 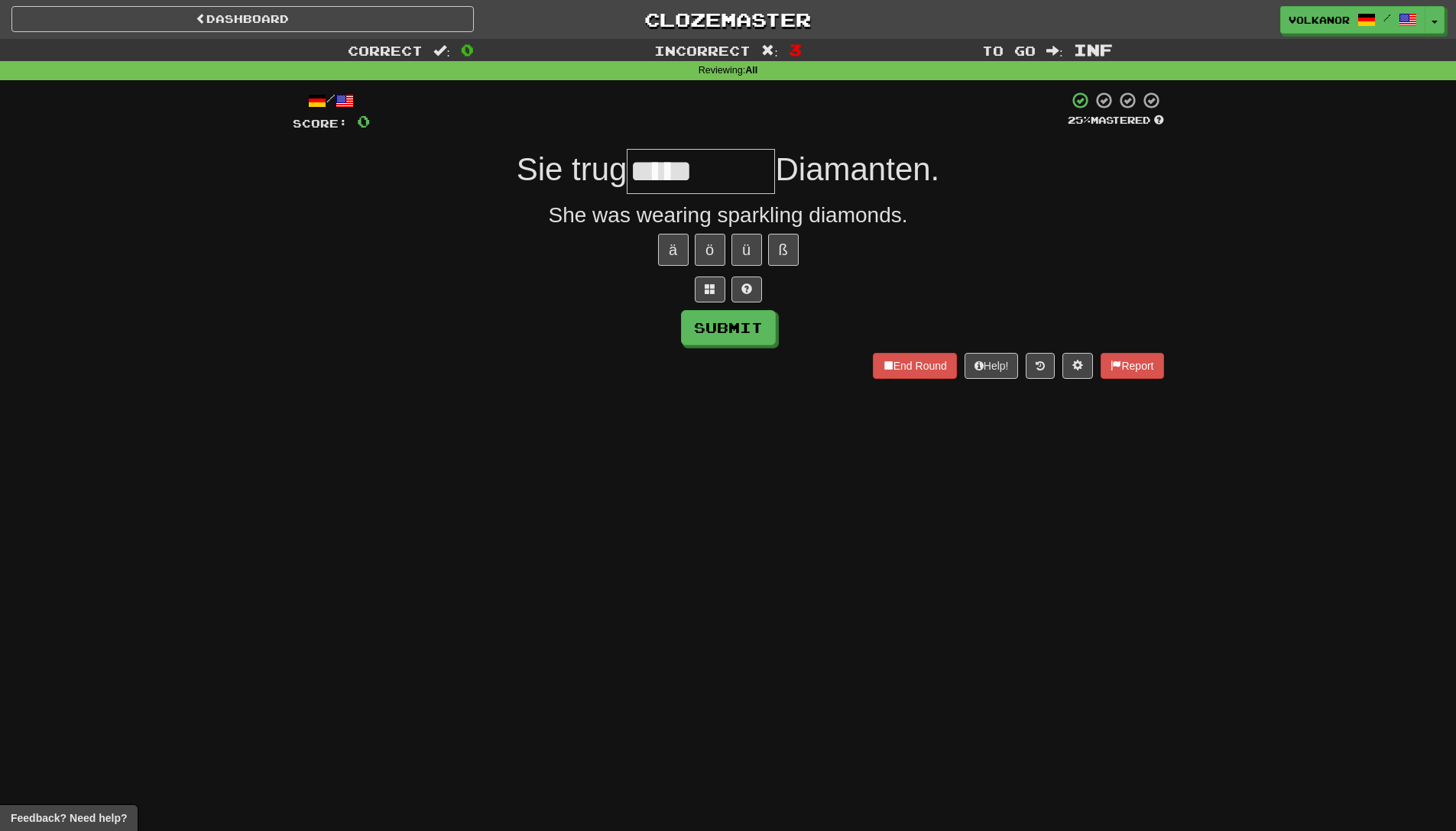 What do you see at coordinates (673, 250) in the screenshot?
I see `button: ä` at bounding box center [673, 250].